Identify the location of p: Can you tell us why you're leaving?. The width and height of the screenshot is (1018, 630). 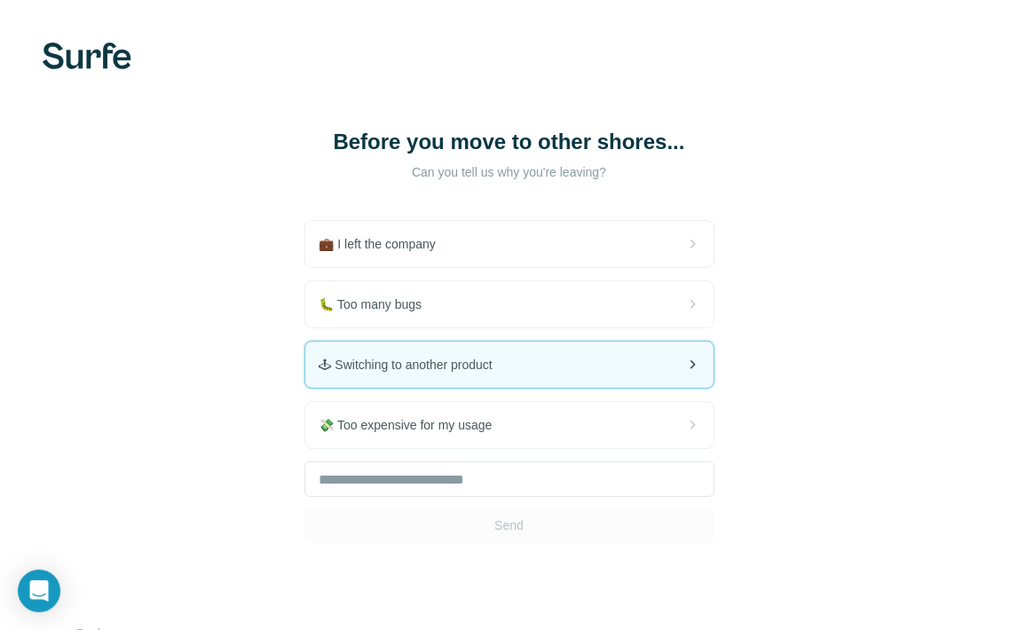
(510, 172).